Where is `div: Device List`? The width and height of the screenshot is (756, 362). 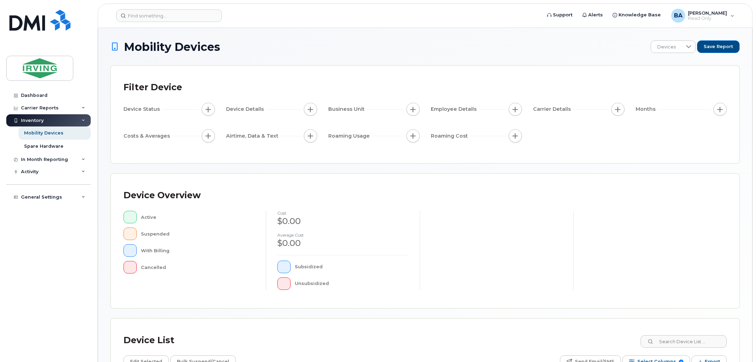 div: Device List is located at coordinates (149, 341).